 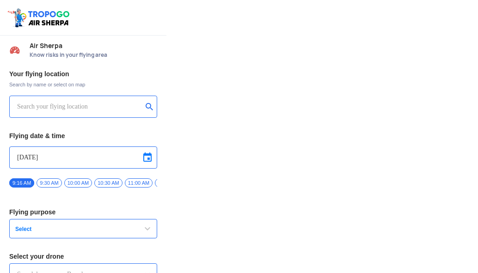 I want to click on span: 11:00 AM, so click(x=139, y=183).